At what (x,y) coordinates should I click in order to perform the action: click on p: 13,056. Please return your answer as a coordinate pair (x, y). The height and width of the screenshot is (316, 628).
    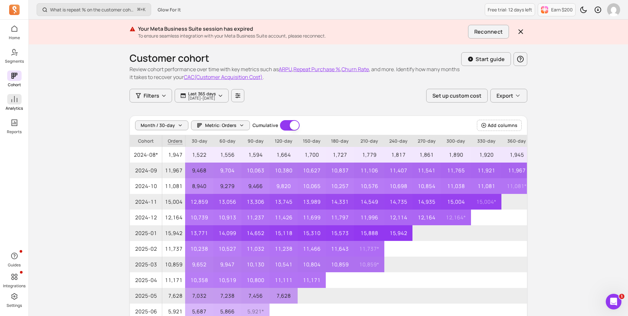
    Looking at the image, I should click on (227, 202).